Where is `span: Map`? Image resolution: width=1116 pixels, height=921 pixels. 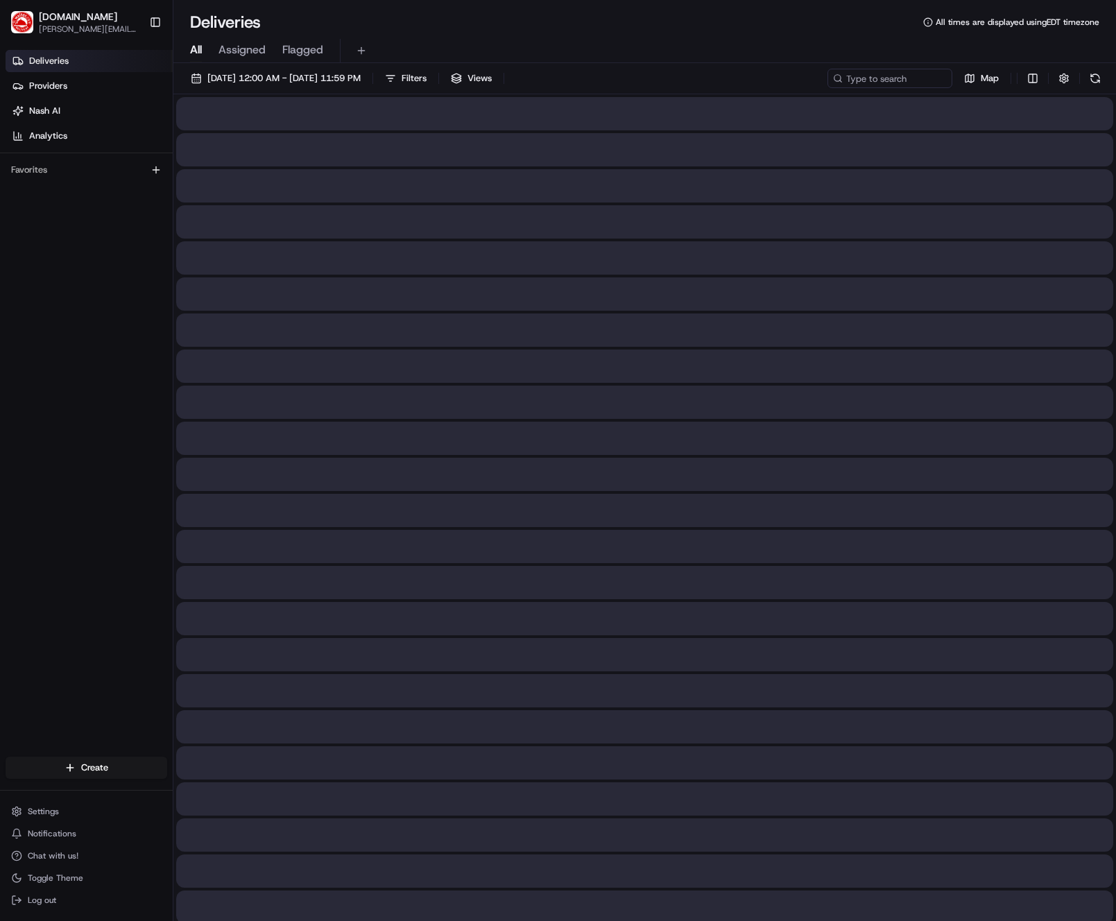 span: Map is located at coordinates (990, 78).